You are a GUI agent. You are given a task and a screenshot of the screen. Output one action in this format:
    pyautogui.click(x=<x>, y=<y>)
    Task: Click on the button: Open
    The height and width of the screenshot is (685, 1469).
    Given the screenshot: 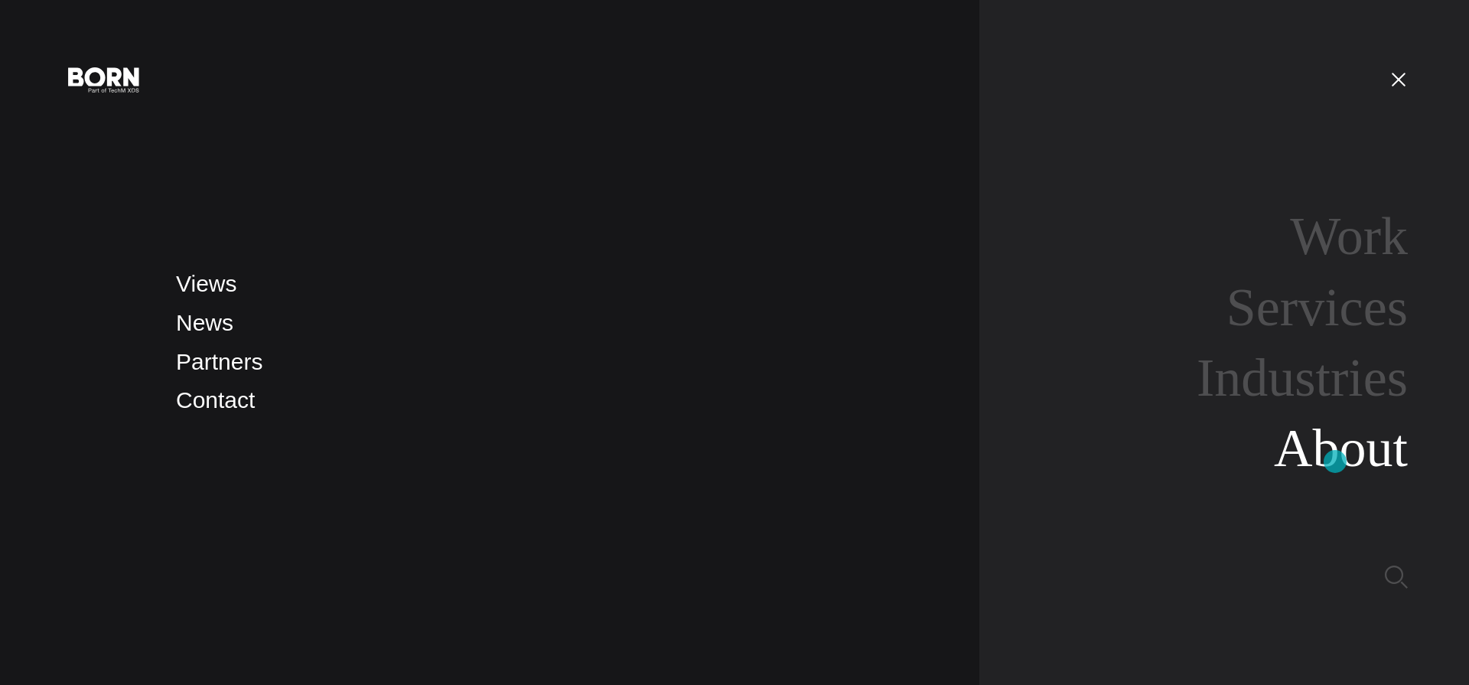 What is the action you would take?
    pyautogui.click(x=1398, y=79)
    